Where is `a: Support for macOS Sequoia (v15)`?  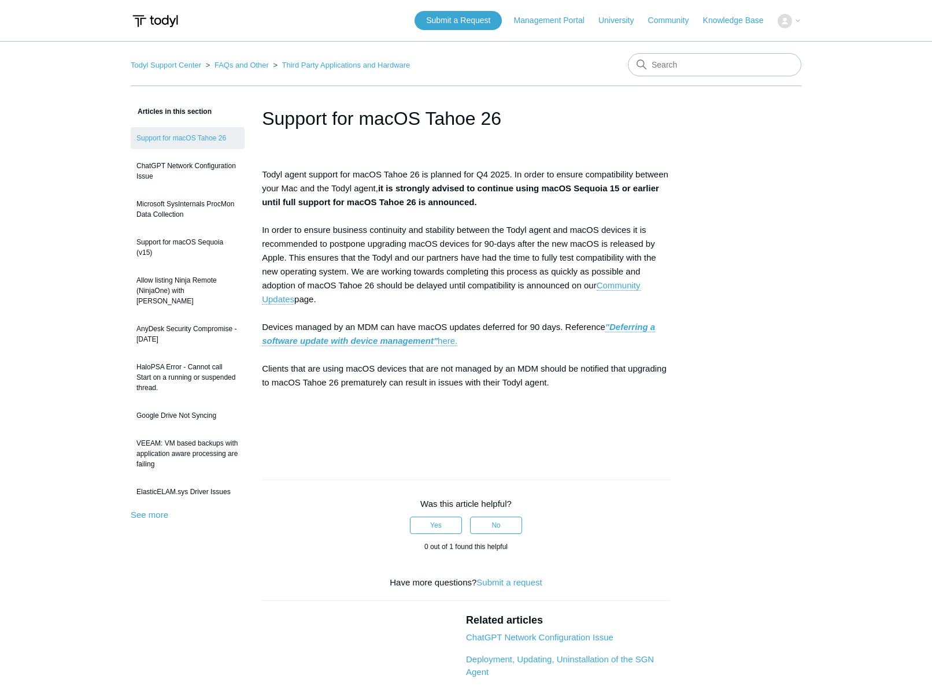 a: Support for macOS Sequoia (v15) is located at coordinates (187, 248).